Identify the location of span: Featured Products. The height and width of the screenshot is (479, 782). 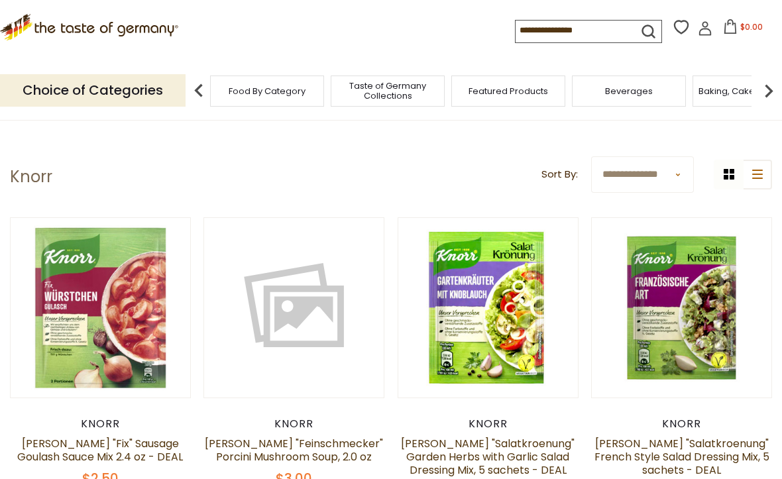
(508, 91).